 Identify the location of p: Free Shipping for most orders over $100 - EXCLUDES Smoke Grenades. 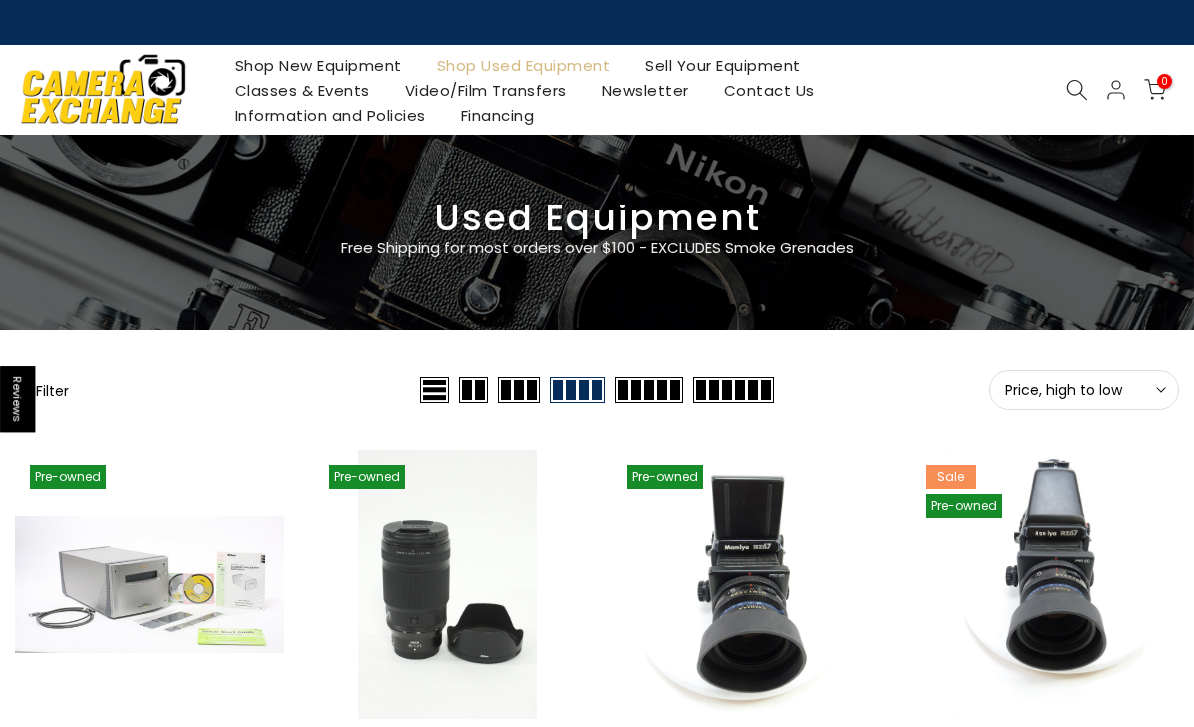
(597, 248).